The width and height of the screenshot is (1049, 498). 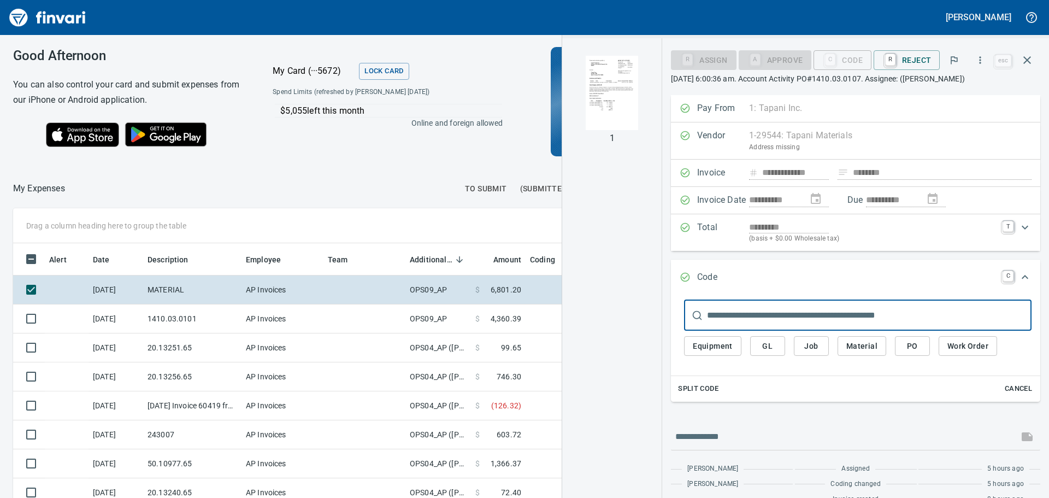 What do you see at coordinates (612, 138) in the screenshot?
I see `p: 1` at bounding box center [612, 138].